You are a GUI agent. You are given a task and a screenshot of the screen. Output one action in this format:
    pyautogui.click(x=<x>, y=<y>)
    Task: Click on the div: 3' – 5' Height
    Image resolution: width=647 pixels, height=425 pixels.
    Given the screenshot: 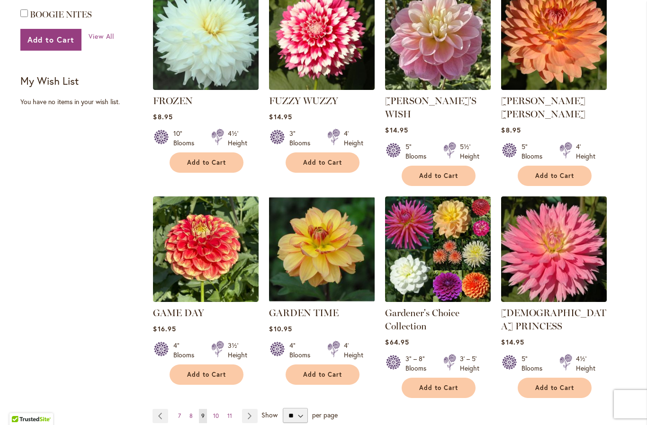 What is the action you would take?
    pyautogui.click(x=469, y=363)
    